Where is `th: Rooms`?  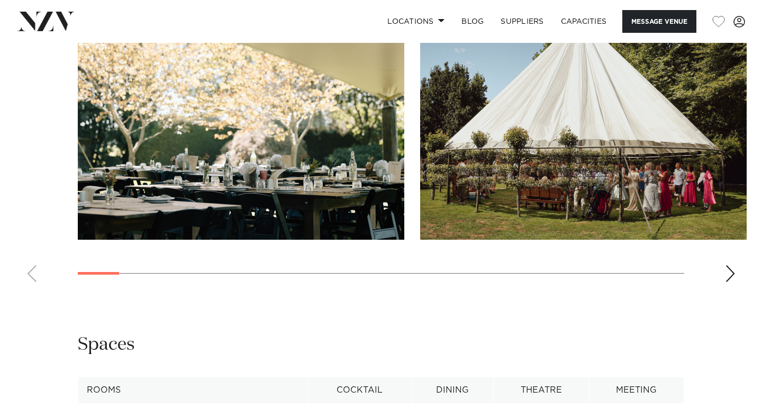
th: Rooms is located at coordinates (193, 390).